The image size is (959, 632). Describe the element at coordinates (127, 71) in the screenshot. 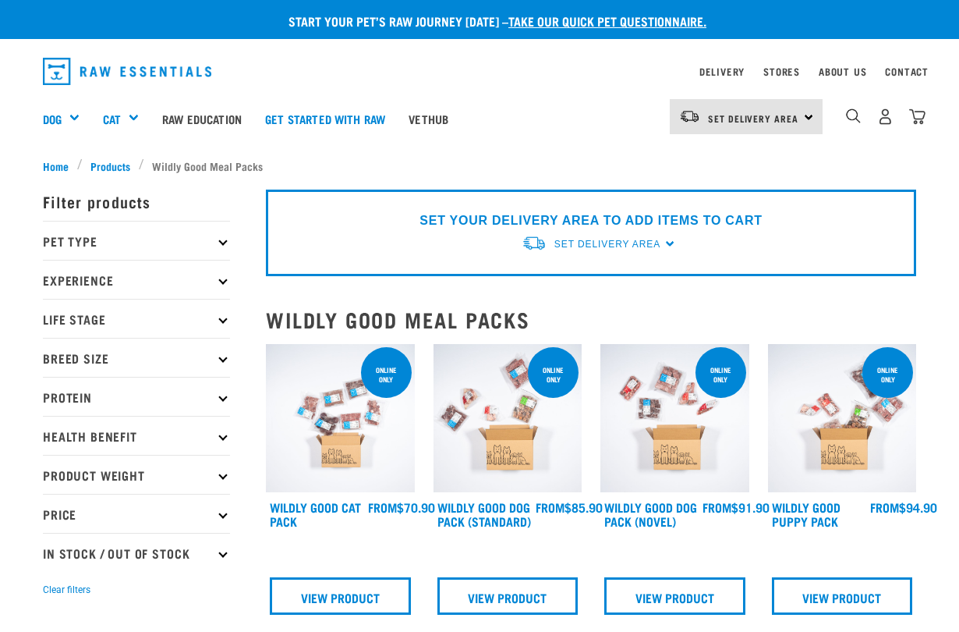

I see `img: Raw Essentials Logo` at that location.